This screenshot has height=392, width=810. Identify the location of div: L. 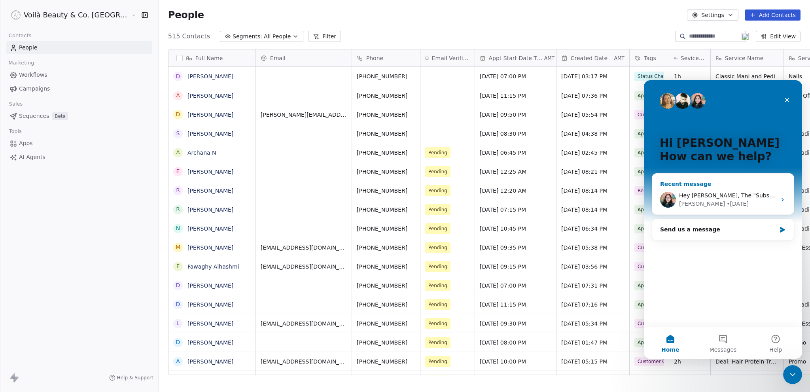
(178, 323).